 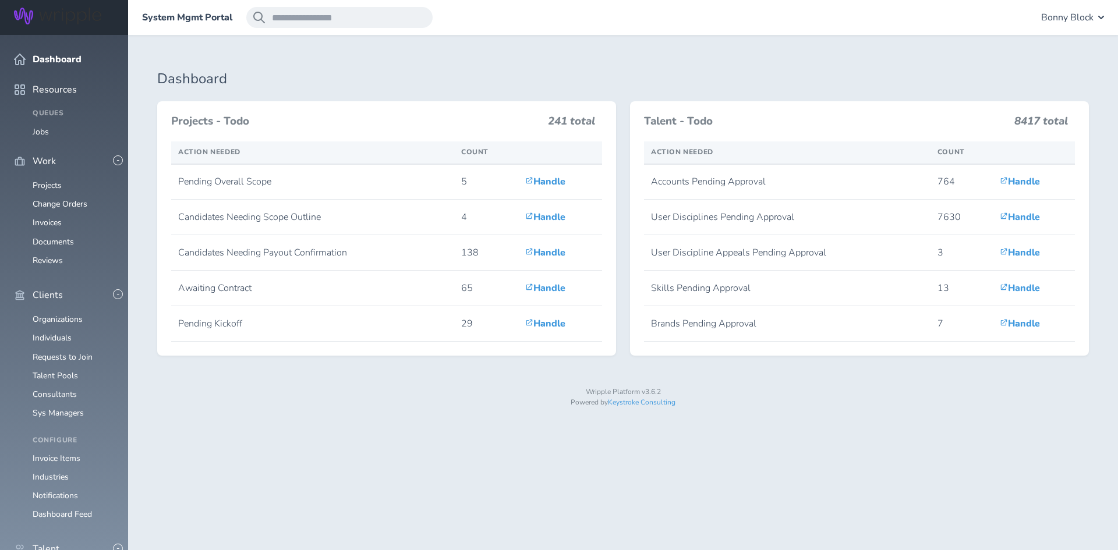 I want to click on a: Invoices, so click(x=47, y=222).